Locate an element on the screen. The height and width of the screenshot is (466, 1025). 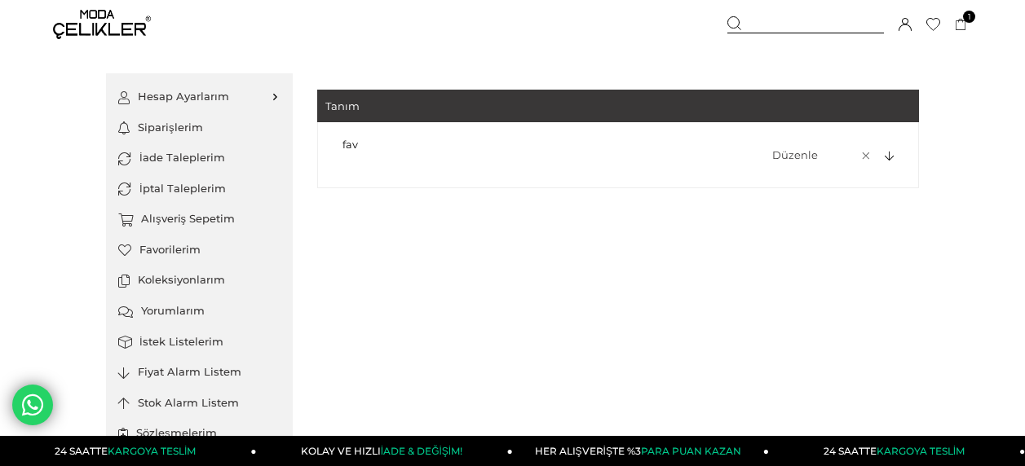
a: 1 is located at coordinates (960, 24).